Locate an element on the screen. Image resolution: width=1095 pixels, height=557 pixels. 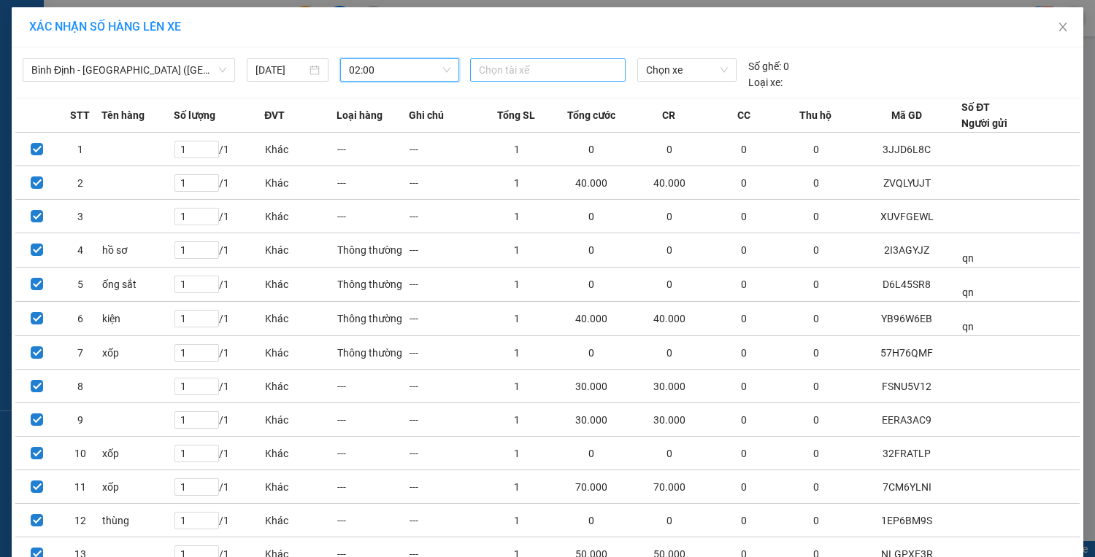
span: close is located at coordinates (1062, 27).